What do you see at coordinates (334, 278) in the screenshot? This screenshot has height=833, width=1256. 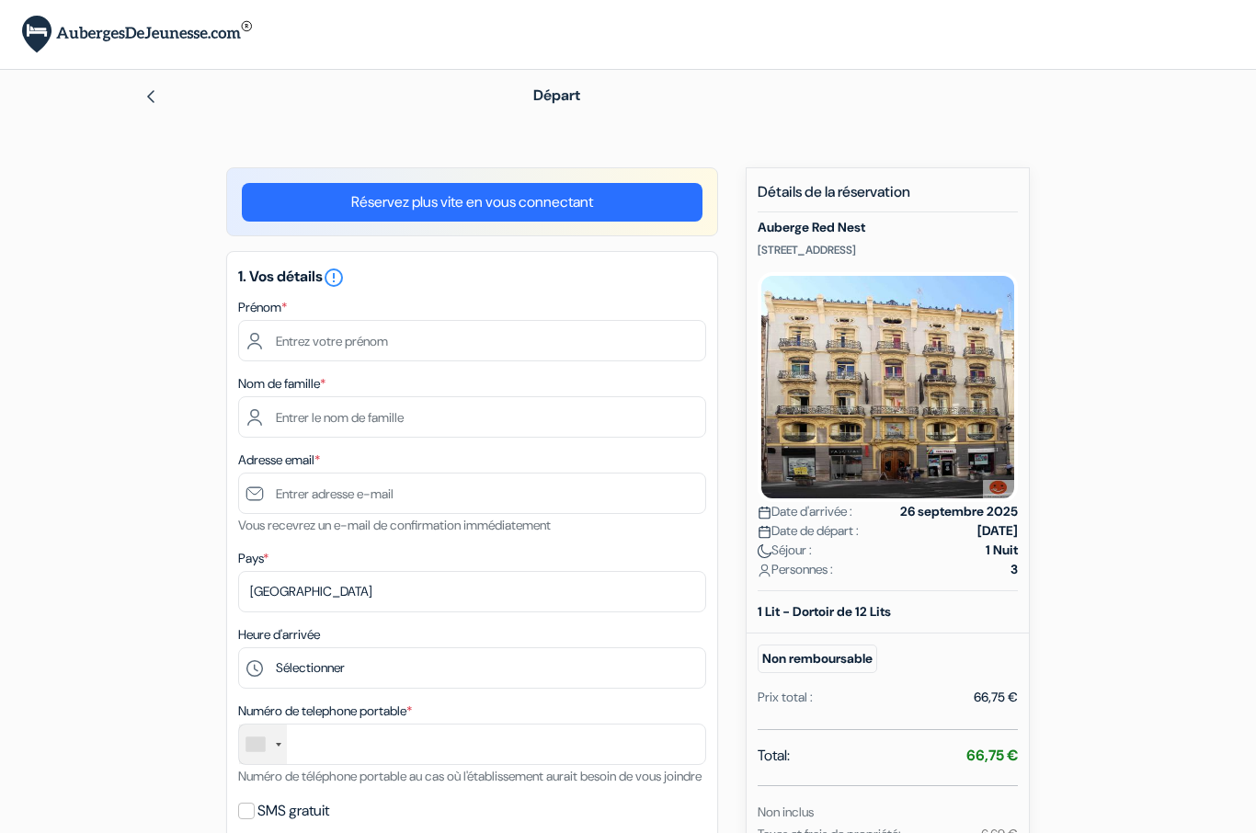 I see `i: error_outline` at bounding box center [334, 278].